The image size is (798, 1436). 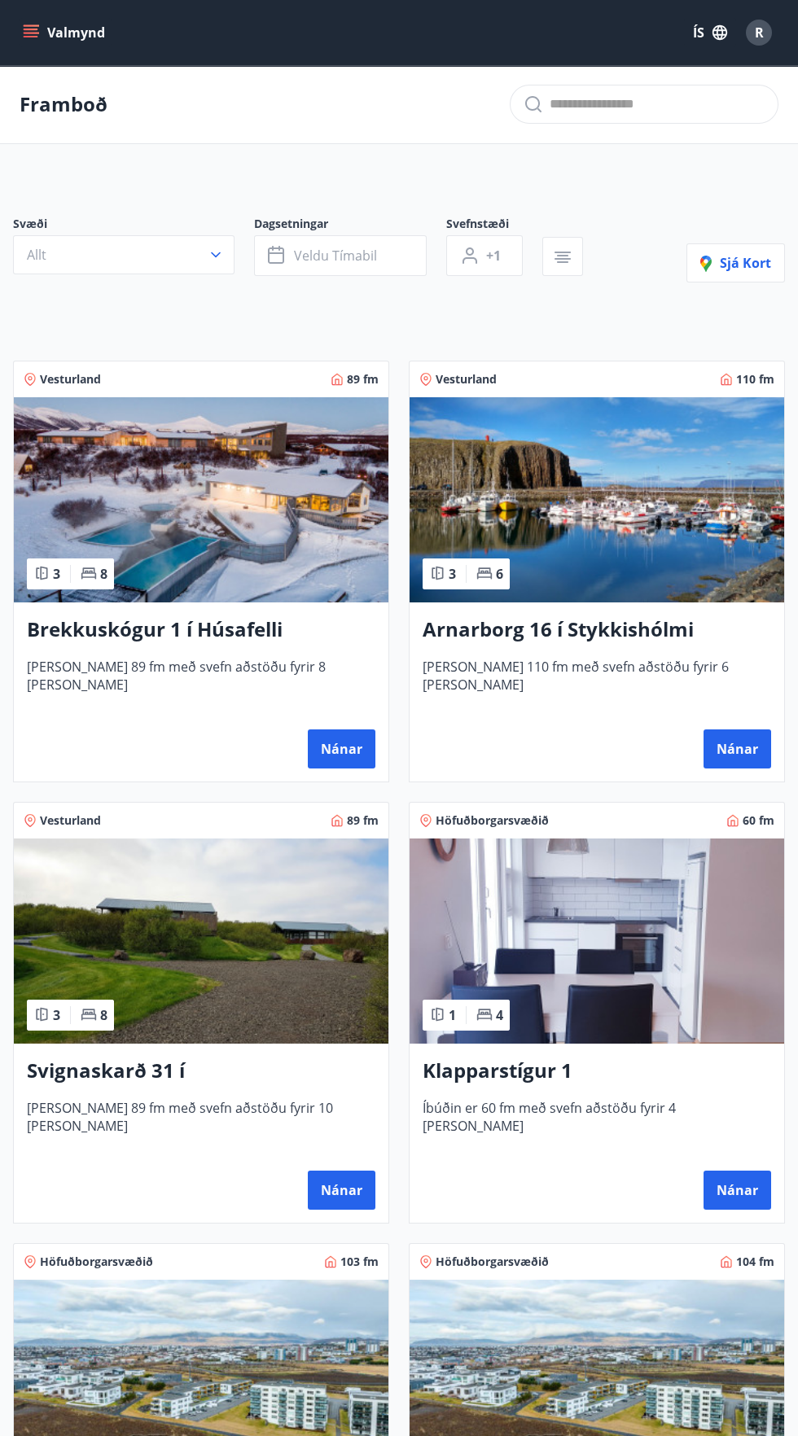 I want to click on span: 60 fm, so click(x=758, y=821).